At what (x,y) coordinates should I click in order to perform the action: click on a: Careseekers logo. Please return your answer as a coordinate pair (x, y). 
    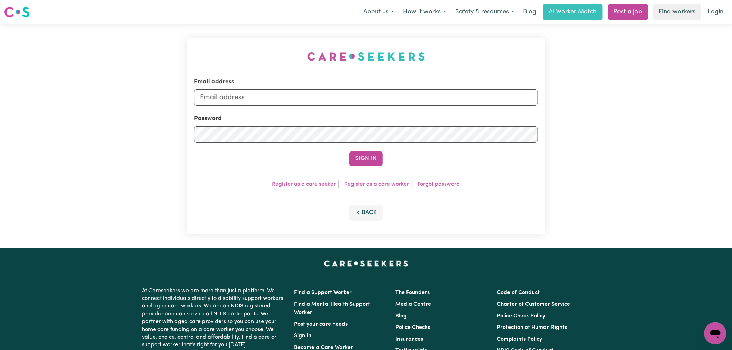
    Looking at the image, I should click on (17, 12).